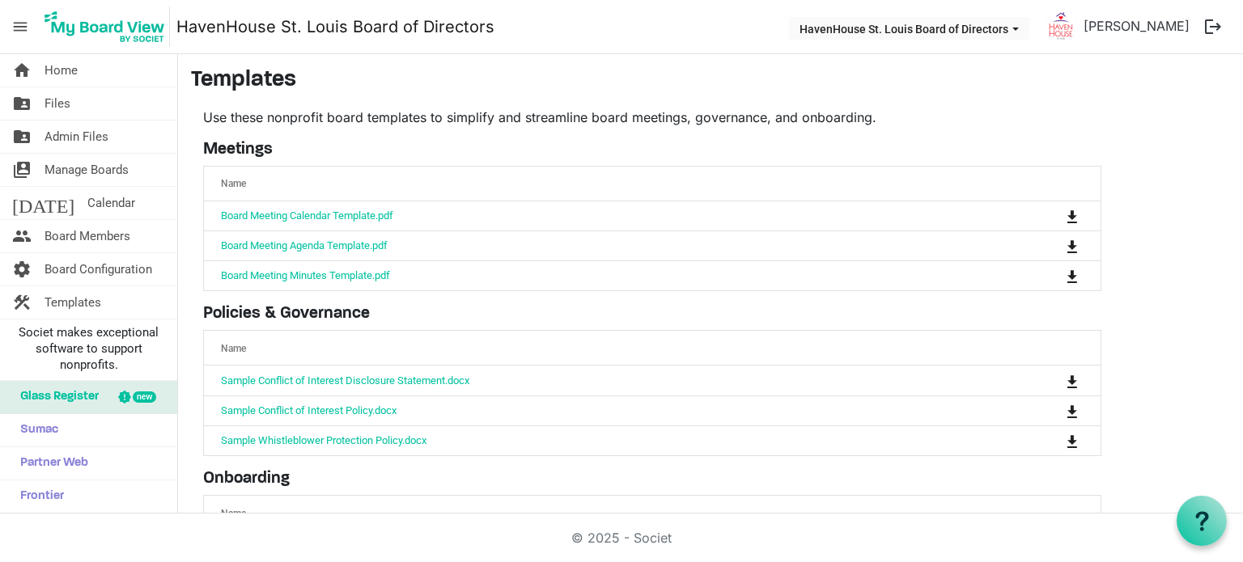  What do you see at coordinates (87, 170) in the screenshot?
I see `span: Manage Boards` at bounding box center [87, 170].